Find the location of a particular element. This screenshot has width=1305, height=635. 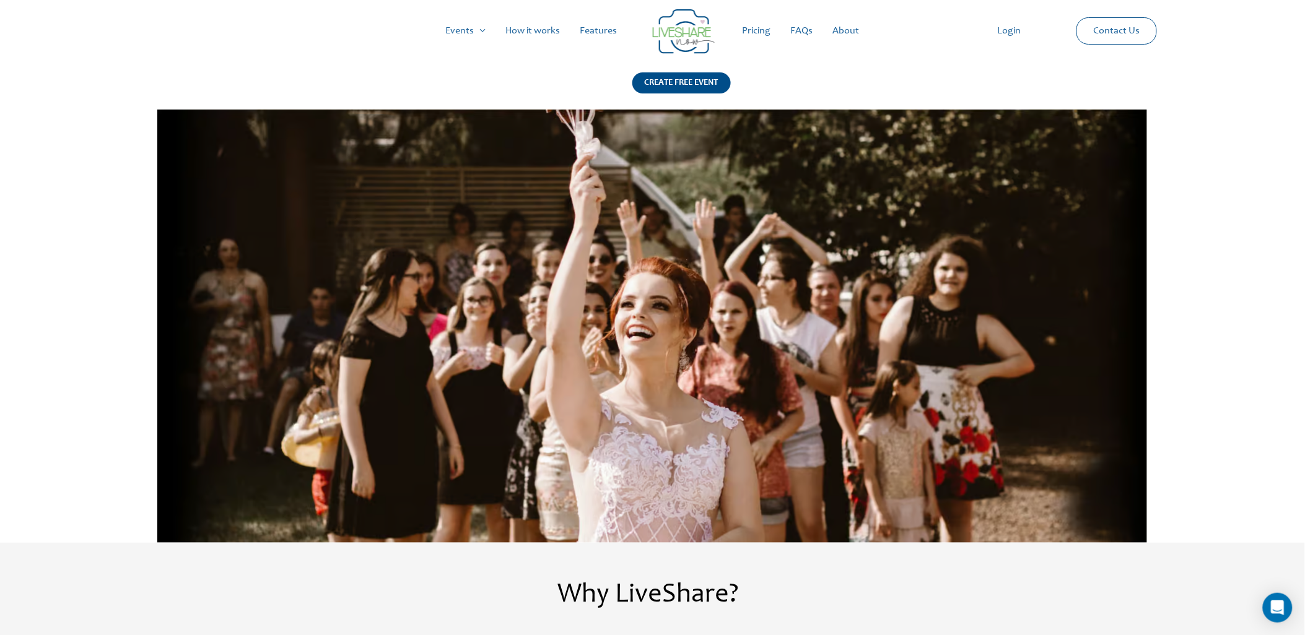

a: Contact Us is located at coordinates (1117, 31).